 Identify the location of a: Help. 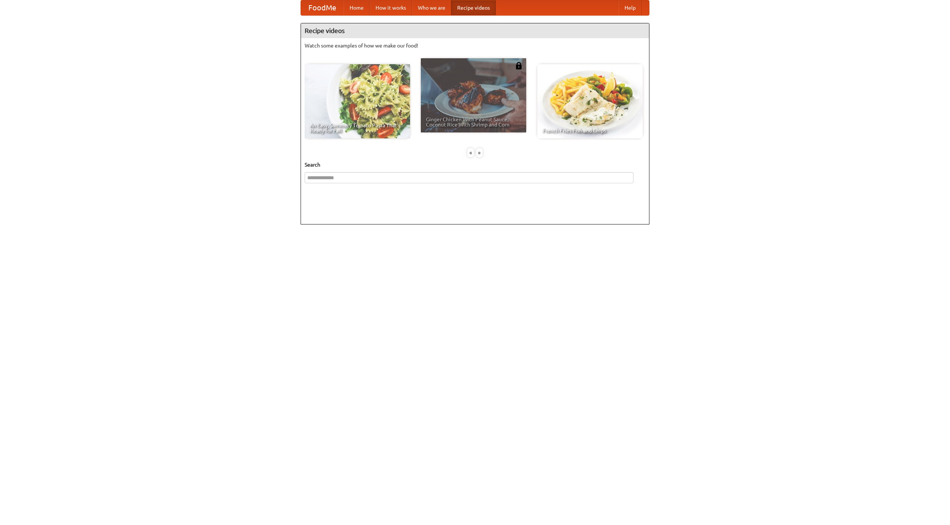
(630, 8).